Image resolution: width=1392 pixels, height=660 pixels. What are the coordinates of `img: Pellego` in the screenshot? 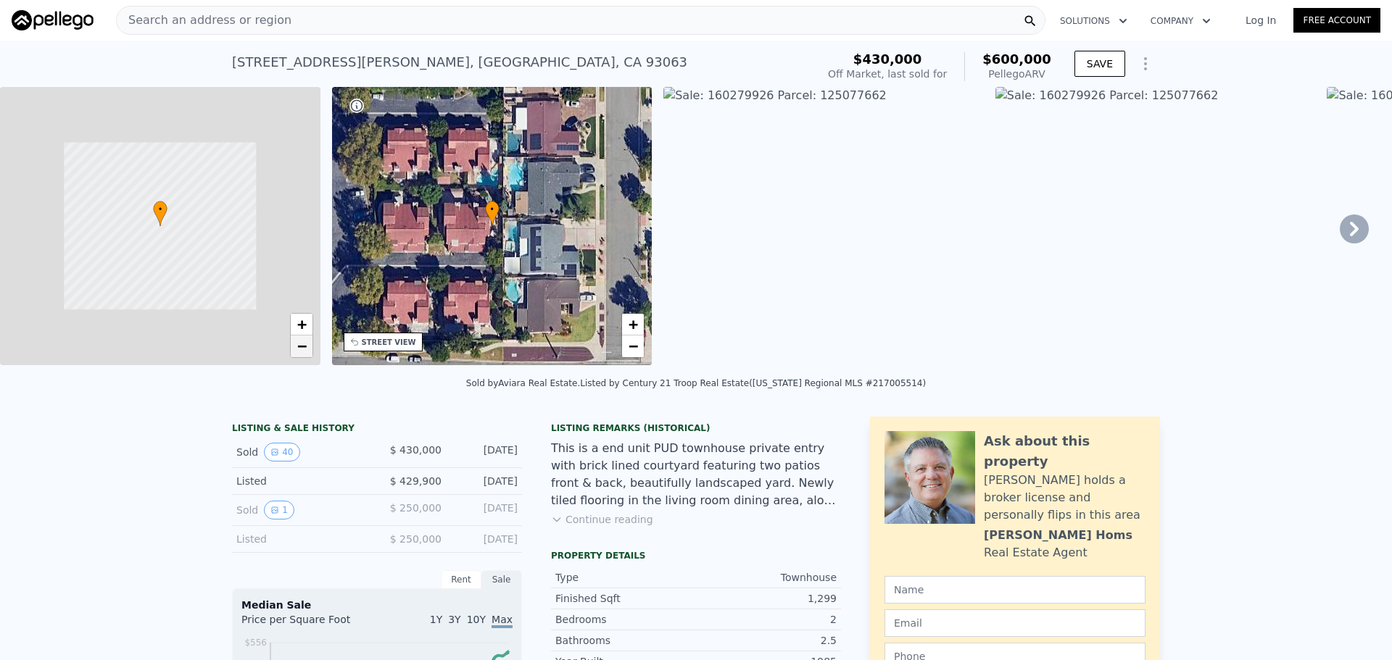 It's located at (52, 20).